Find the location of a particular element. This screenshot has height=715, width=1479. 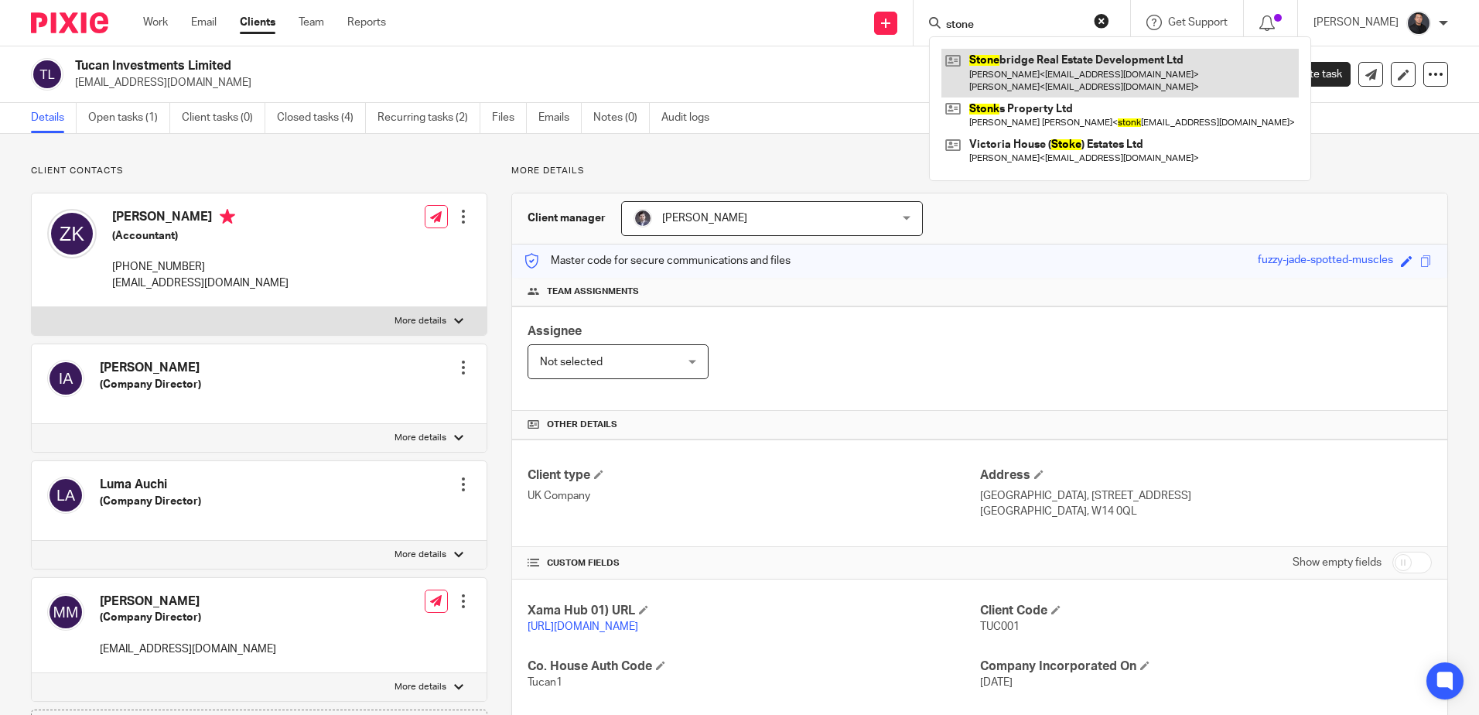

a: Audit logs is located at coordinates (691, 118).